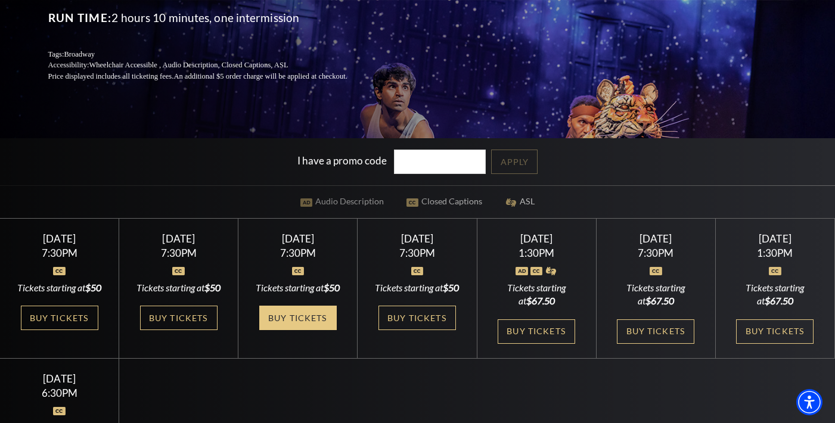 The image size is (835, 423). Describe the element at coordinates (260, 76) in the screenshot. I see `span: An additional $5 order charge will be applied at checkout.` at that location.